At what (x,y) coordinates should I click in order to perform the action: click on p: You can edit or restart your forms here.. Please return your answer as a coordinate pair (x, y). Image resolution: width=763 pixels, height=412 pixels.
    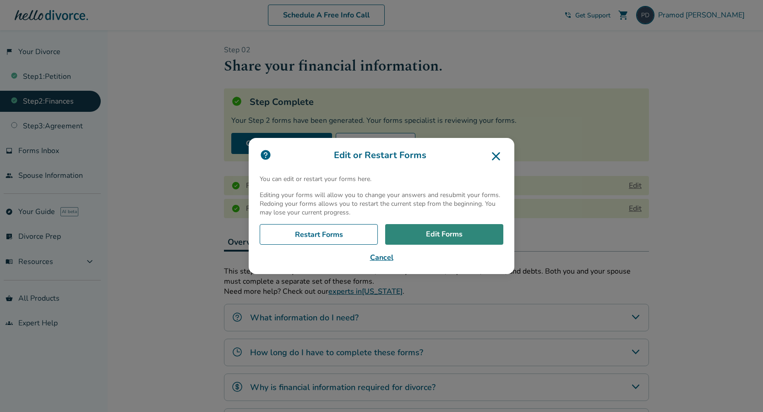
    Looking at the image, I should click on (382, 179).